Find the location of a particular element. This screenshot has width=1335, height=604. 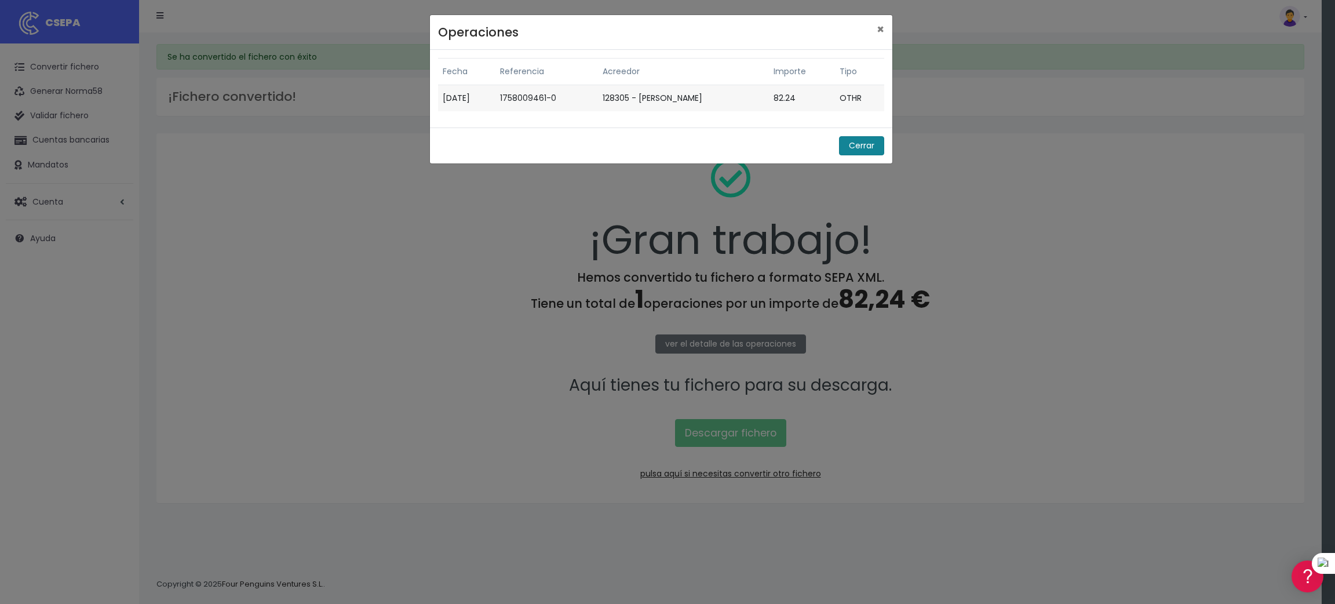

a: POWERED BY ENCHANT is located at coordinates (191, 339).